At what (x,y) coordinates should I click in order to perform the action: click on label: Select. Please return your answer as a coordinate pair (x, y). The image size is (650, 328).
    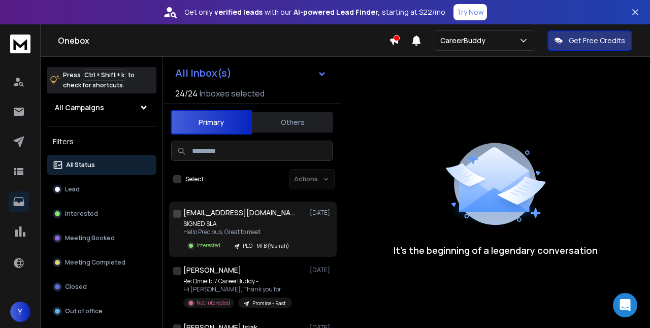
    Looking at the image, I should click on (195, 179).